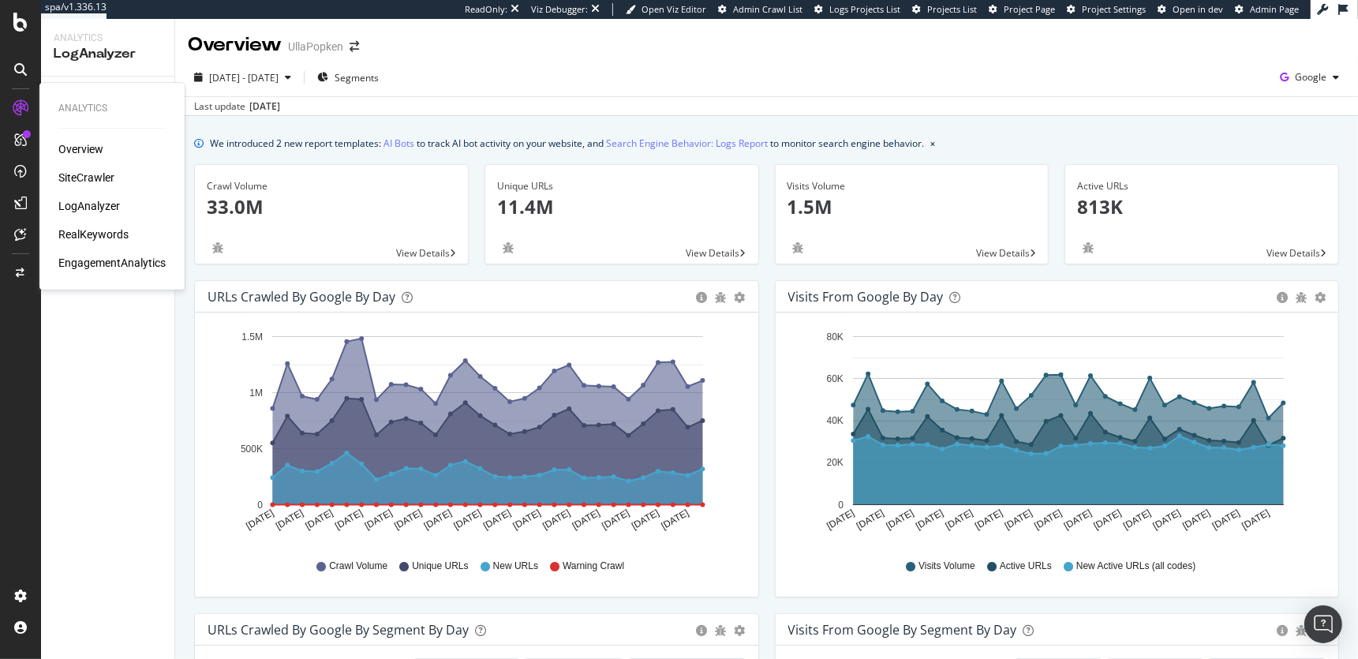 The height and width of the screenshot is (659, 1358). Describe the element at coordinates (1323, 624) in the screenshot. I see `div: Open Intercom Messenger` at that location.